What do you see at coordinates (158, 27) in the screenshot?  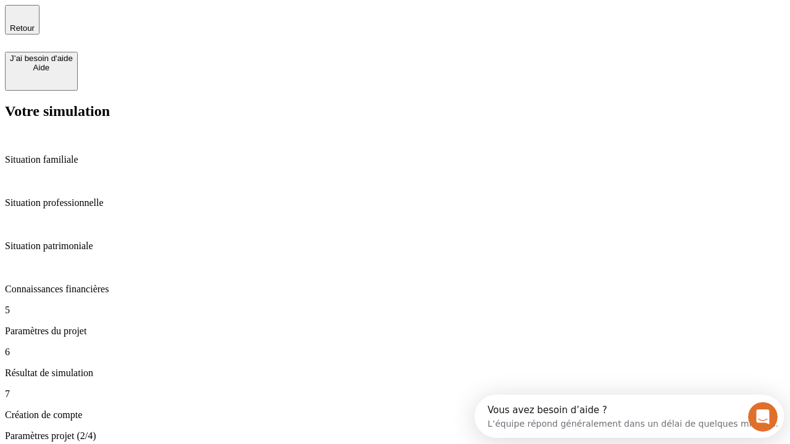 I see `div: L’équipe répond généralement dans un délai de quelques minutes.` at bounding box center [158, 27].